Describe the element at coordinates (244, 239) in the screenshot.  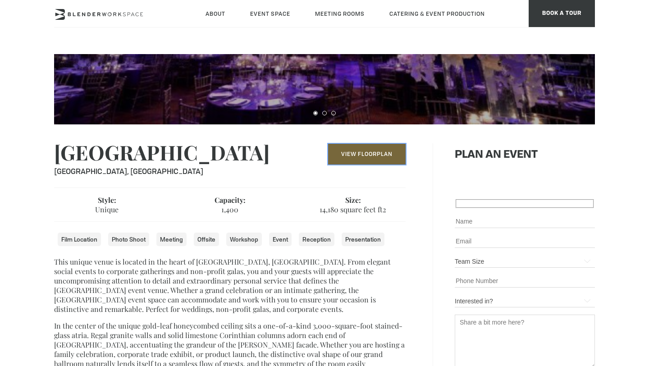
I see `li: Workshop` at that location.